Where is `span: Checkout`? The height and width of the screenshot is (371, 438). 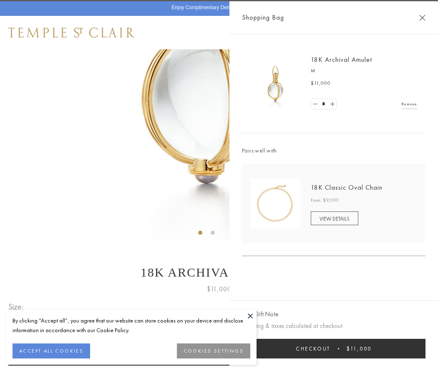
span: Checkout is located at coordinates (313, 348).